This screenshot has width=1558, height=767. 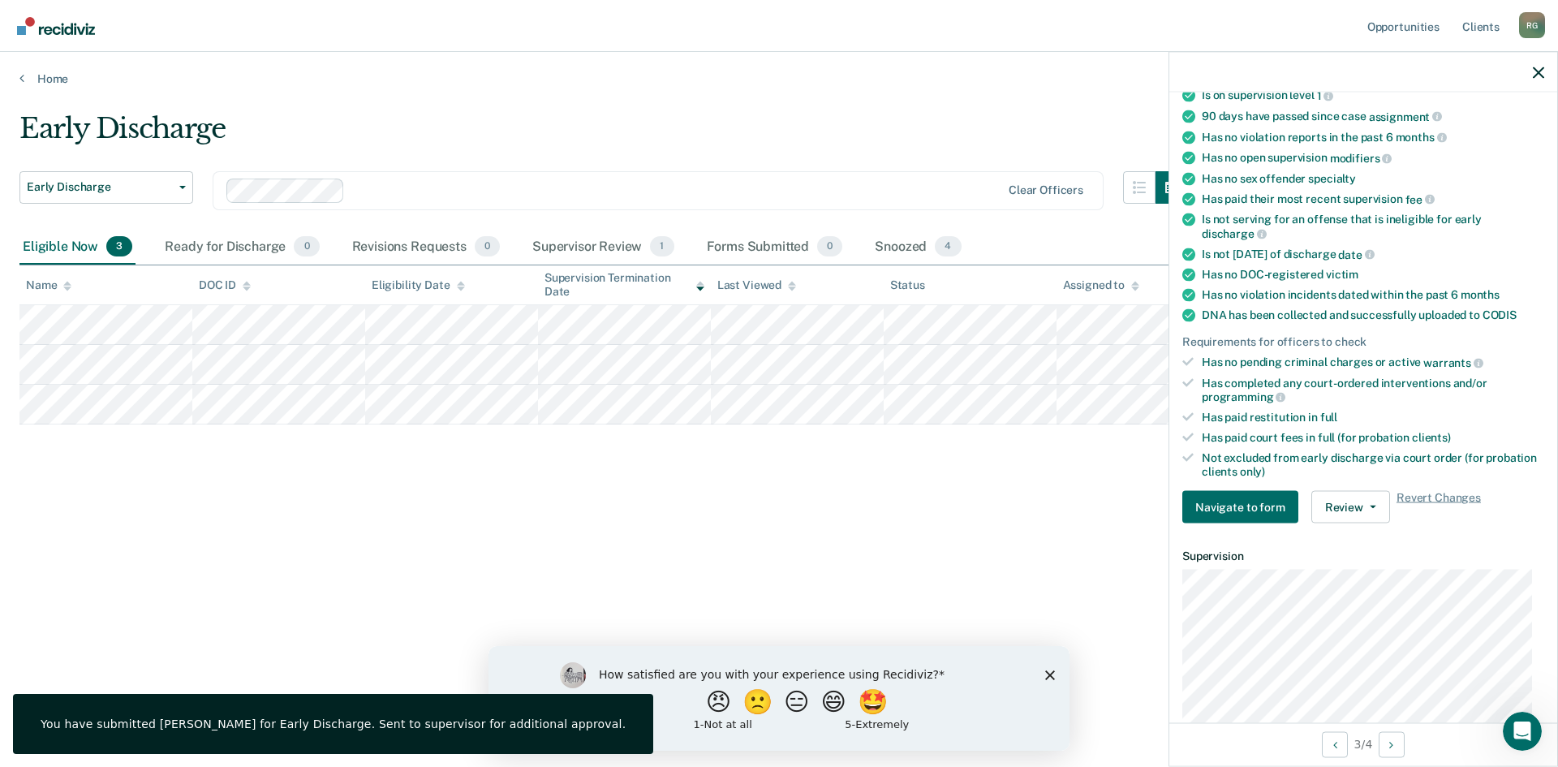 I want to click on span: victim, so click(x=1342, y=274).